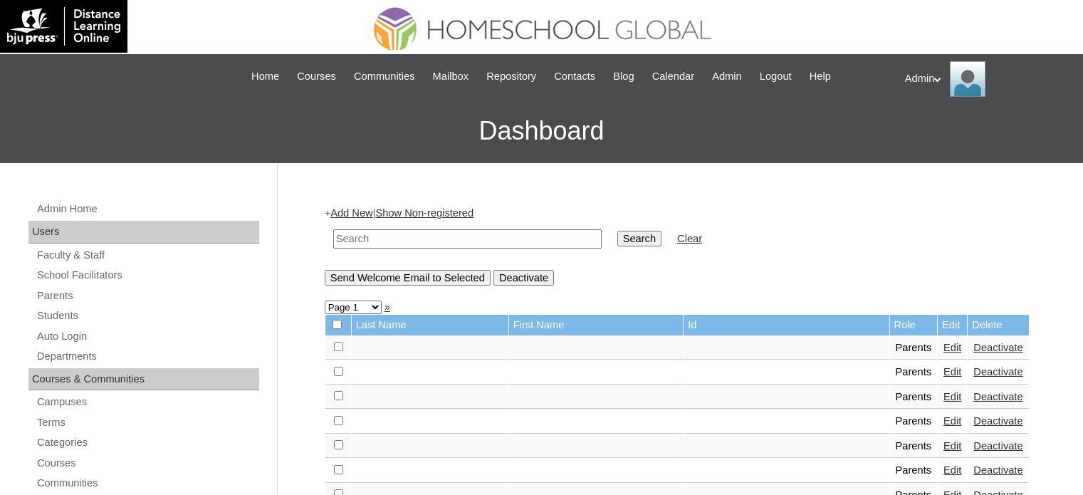 The height and width of the screenshot is (495, 1083). What do you see at coordinates (384, 76) in the screenshot?
I see `span: Communities` at bounding box center [384, 76].